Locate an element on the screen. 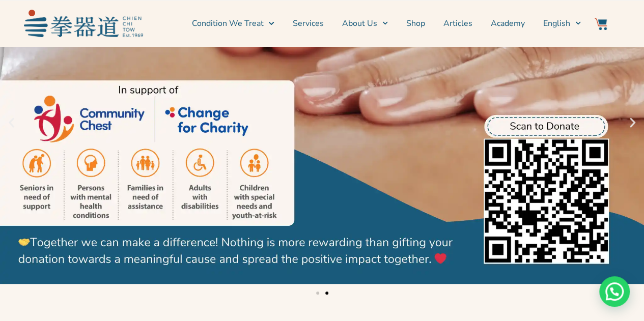  nav: Menu is located at coordinates (365, 23).